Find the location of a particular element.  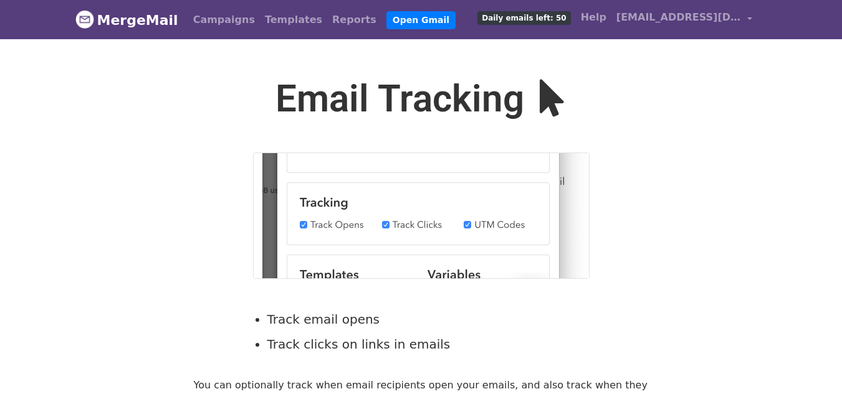

a: Help is located at coordinates (593, 17).